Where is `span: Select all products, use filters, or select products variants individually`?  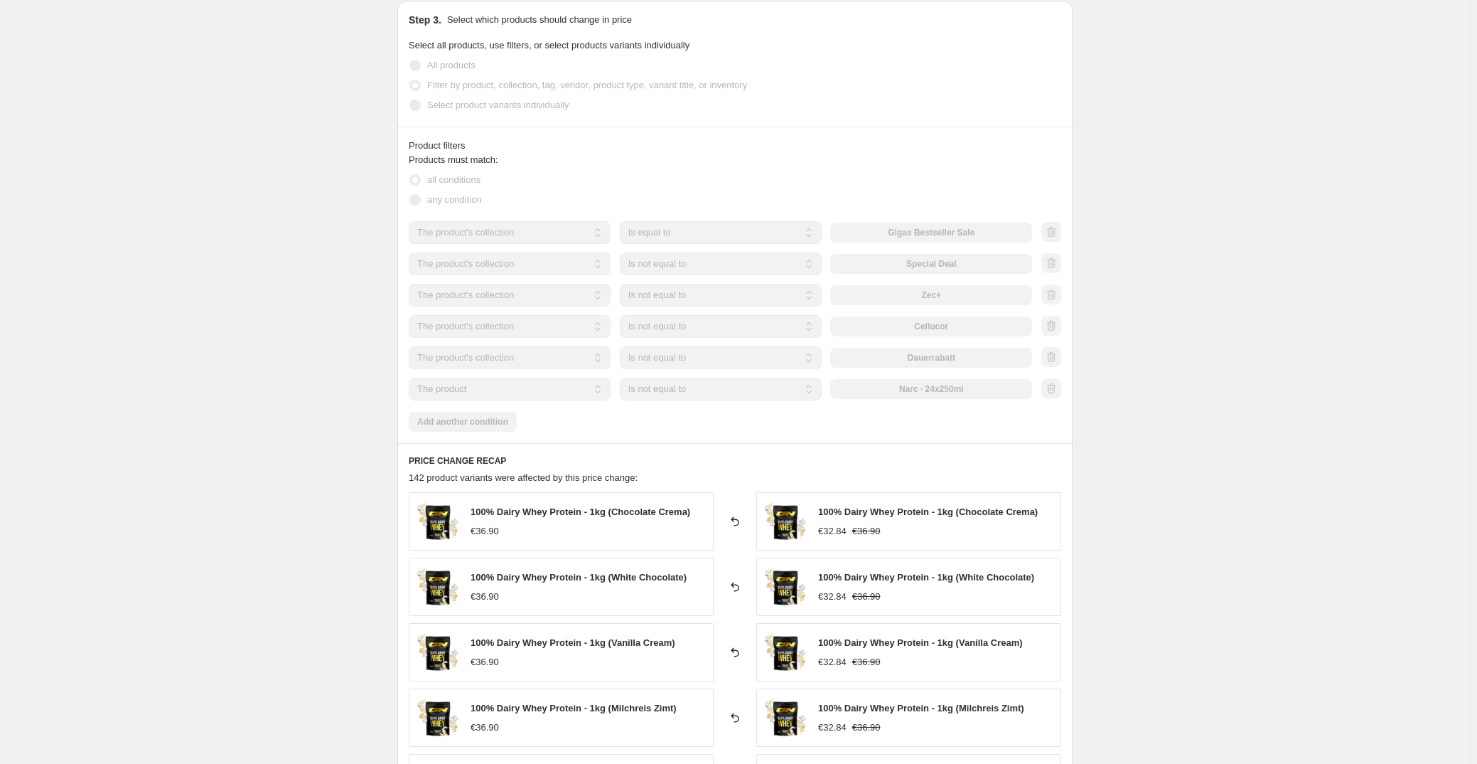 span: Select all products, use filters, or select products variants individually is located at coordinates (549, 45).